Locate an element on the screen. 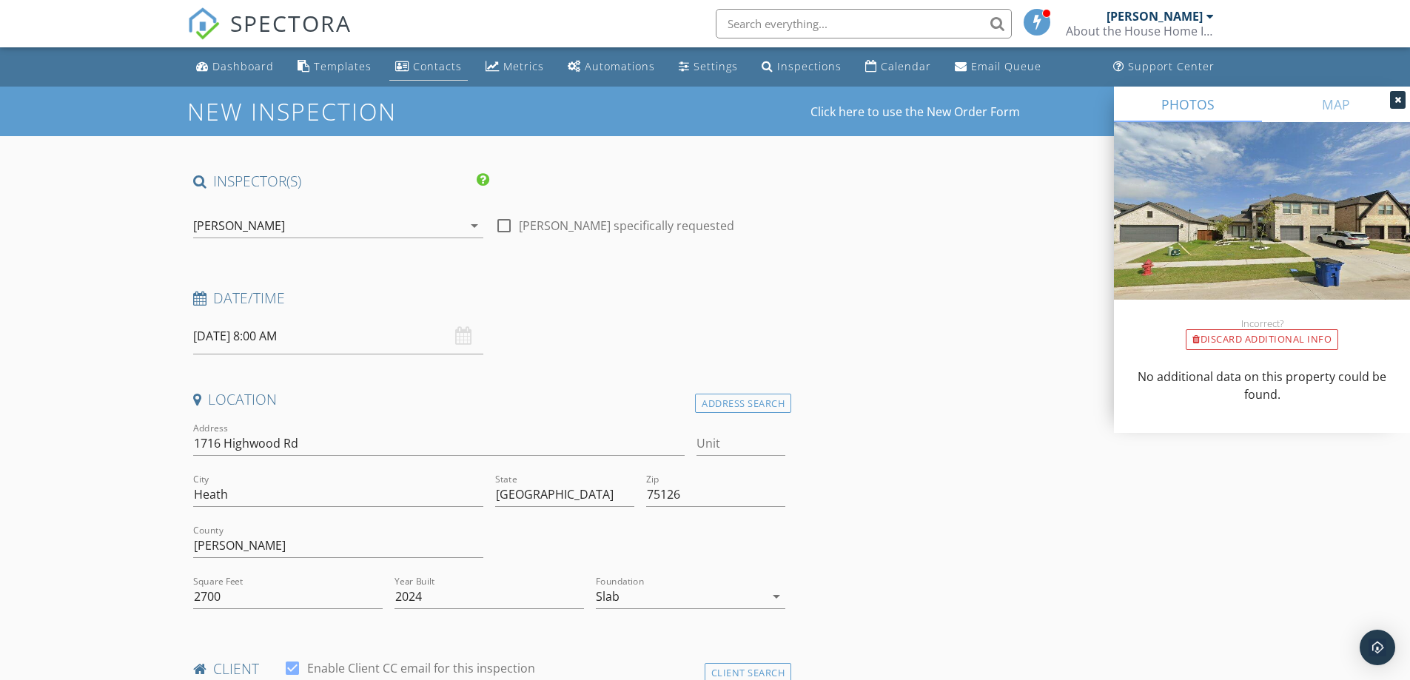  a: Email Queue is located at coordinates (997, 67).